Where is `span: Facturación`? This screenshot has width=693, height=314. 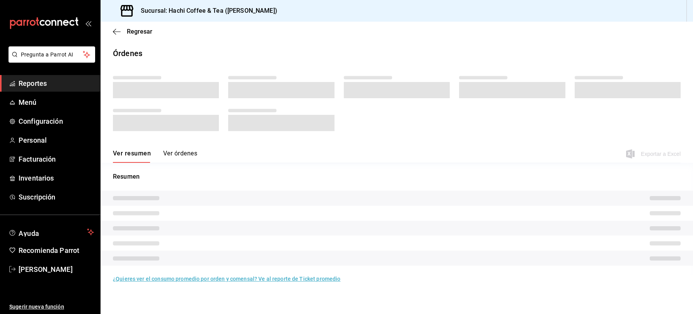 span: Facturación is located at coordinates (56, 159).